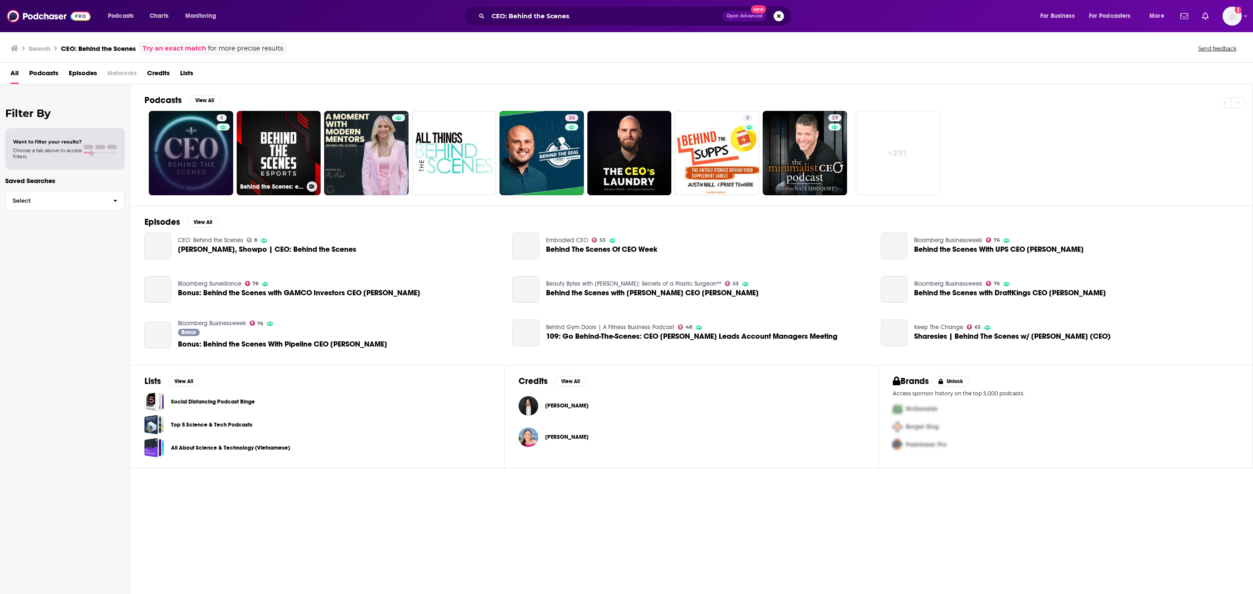  I want to click on a: Keep The Change, so click(939, 327).